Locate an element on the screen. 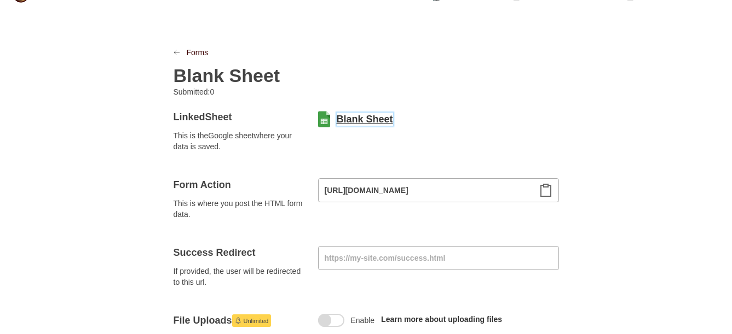 The width and height of the screenshot is (732, 334). h4: File Uploads is located at coordinates (239, 321).